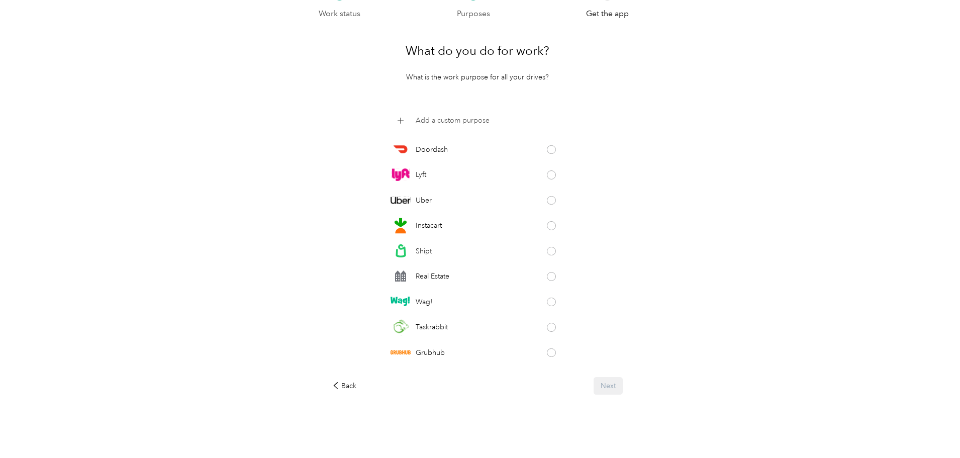  I want to click on p: Uber, so click(424, 200).